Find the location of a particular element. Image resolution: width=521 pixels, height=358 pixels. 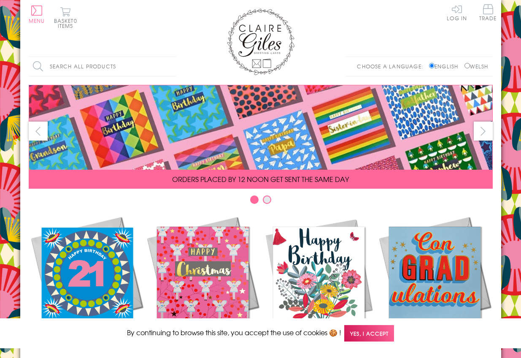

label: English is located at coordinates (446, 66).